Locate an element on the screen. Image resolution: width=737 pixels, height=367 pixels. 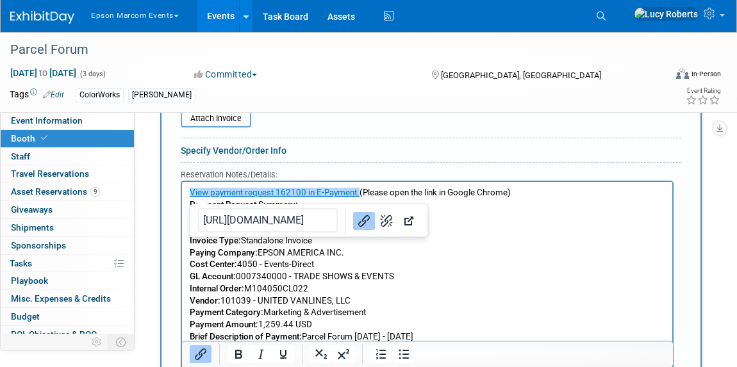
a: Budget is located at coordinates (67, 317).